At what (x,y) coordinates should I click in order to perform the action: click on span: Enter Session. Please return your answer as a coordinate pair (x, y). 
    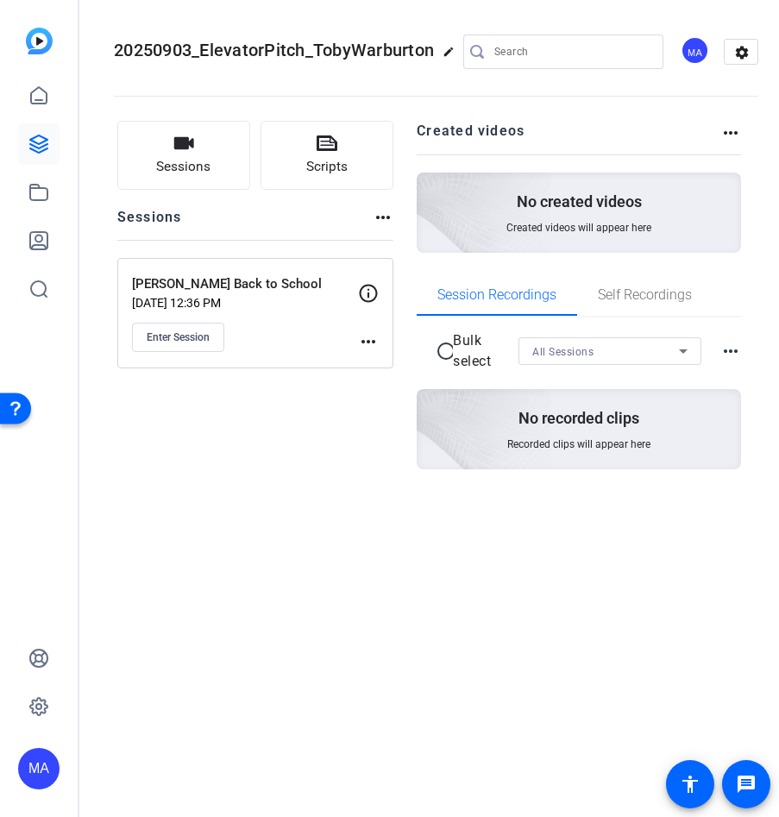
    Looking at the image, I should click on (178, 337).